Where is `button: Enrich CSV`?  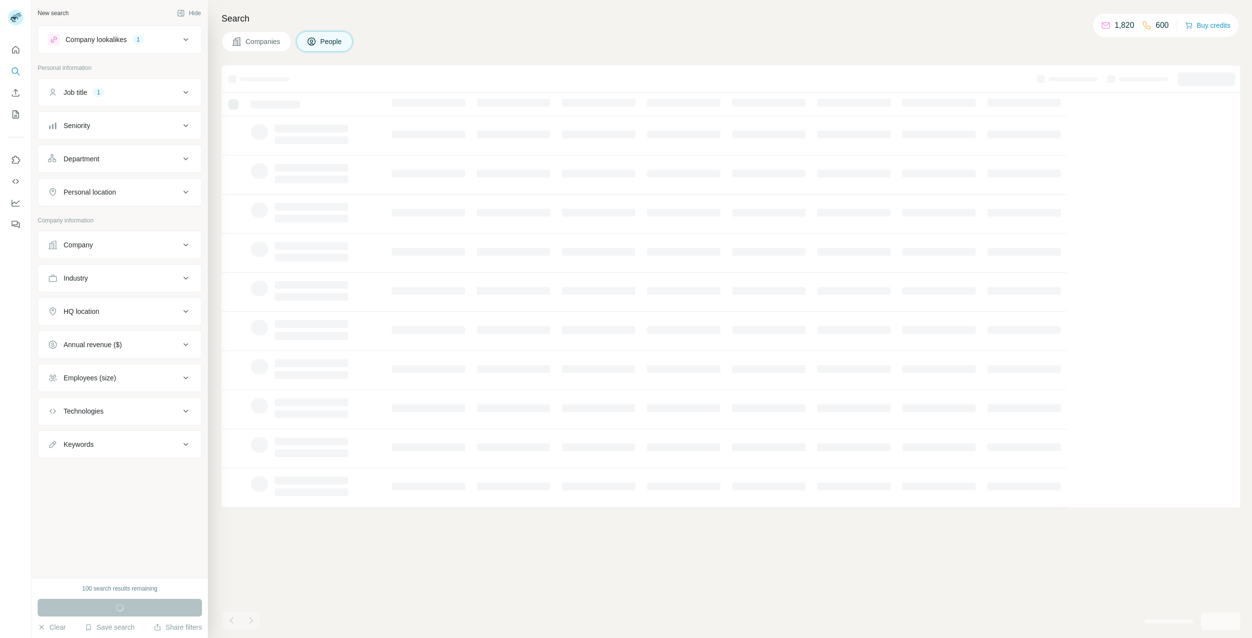 button: Enrich CSV is located at coordinates (16, 93).